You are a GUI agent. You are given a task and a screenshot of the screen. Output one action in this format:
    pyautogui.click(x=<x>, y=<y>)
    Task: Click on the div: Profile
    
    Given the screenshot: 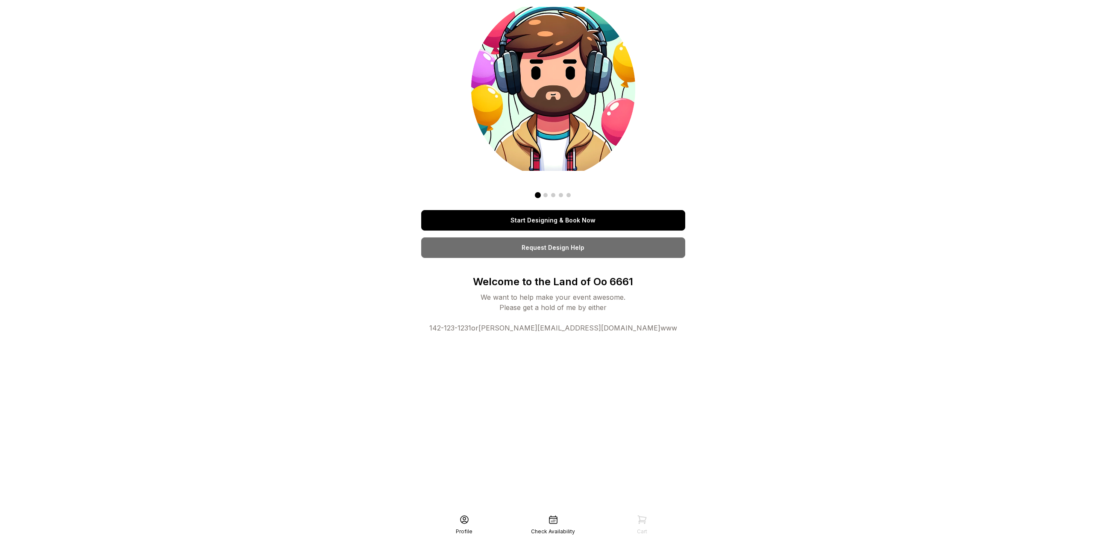 What is the action you would take?
    pyautogui.click(x=464, y=532)
    